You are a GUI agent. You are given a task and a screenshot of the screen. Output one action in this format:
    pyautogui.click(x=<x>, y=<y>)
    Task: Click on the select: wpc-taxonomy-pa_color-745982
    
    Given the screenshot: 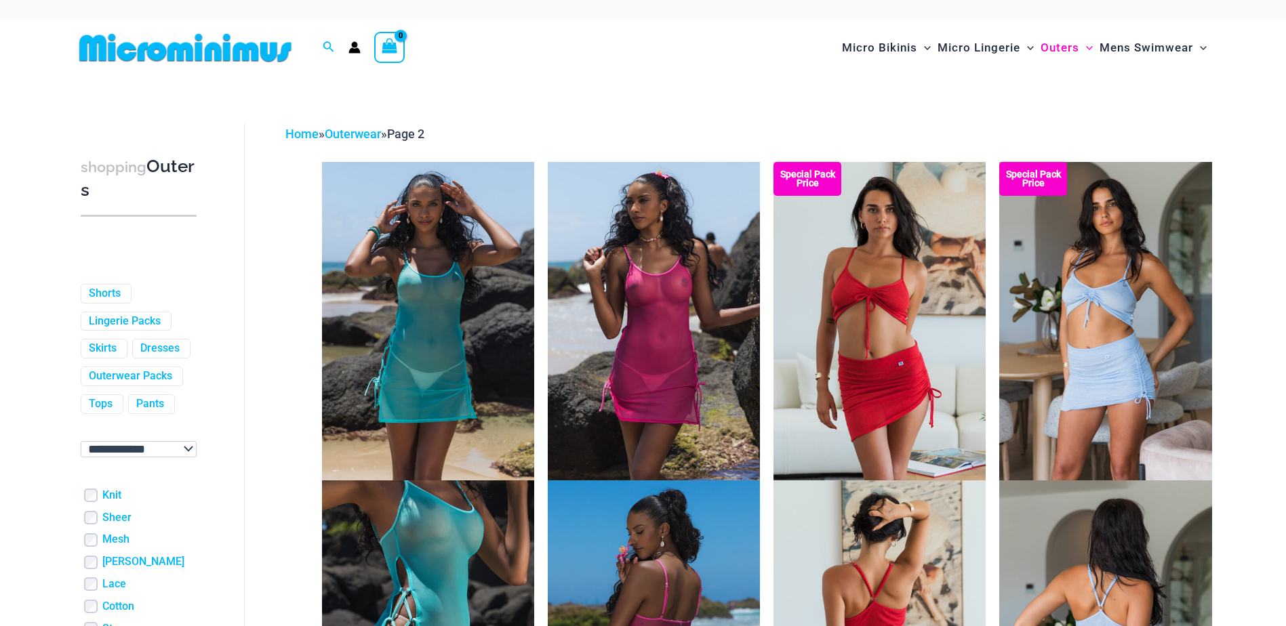 What is the action you would take?
    pyautogui.click(x=138, y=449)
    